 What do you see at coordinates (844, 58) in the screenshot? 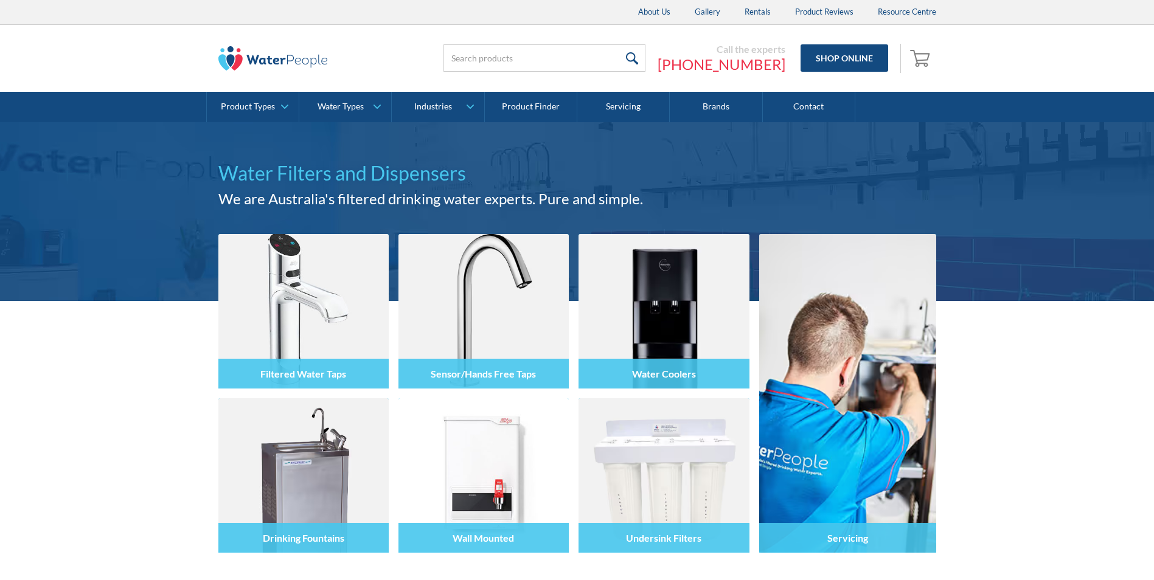
I see `a: Shop Online` at bounding box center [844, 58].